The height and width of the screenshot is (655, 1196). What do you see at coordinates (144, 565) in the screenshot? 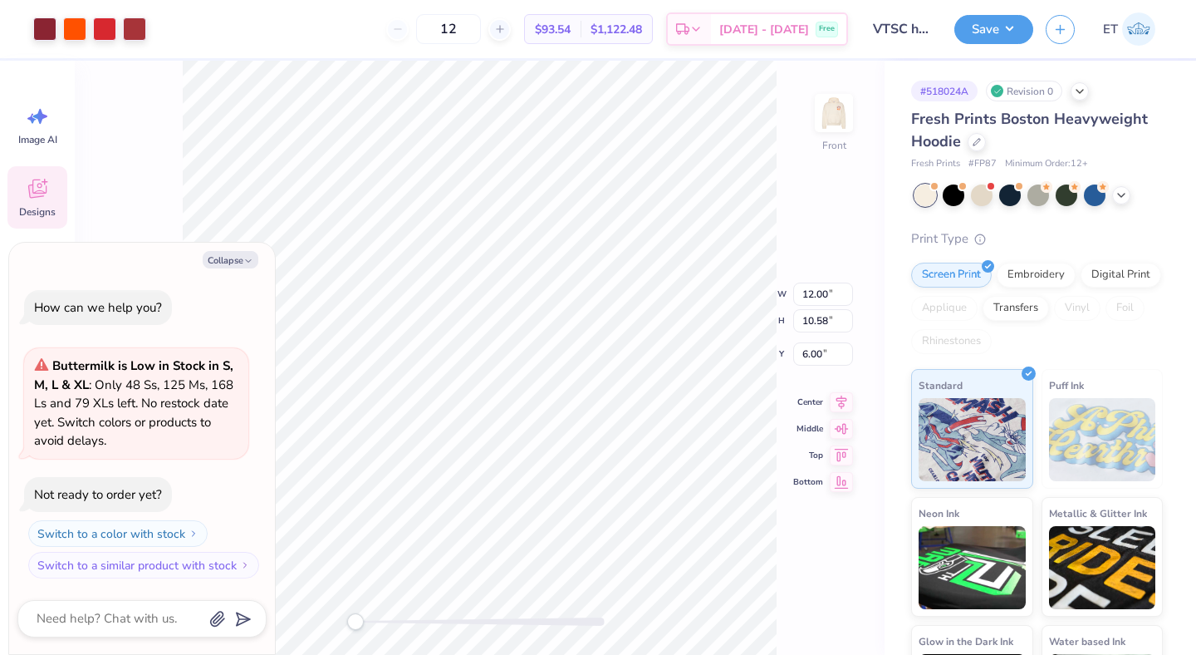
I see `button: Switch to a similar product with stock` at bounding box center [144, 565].